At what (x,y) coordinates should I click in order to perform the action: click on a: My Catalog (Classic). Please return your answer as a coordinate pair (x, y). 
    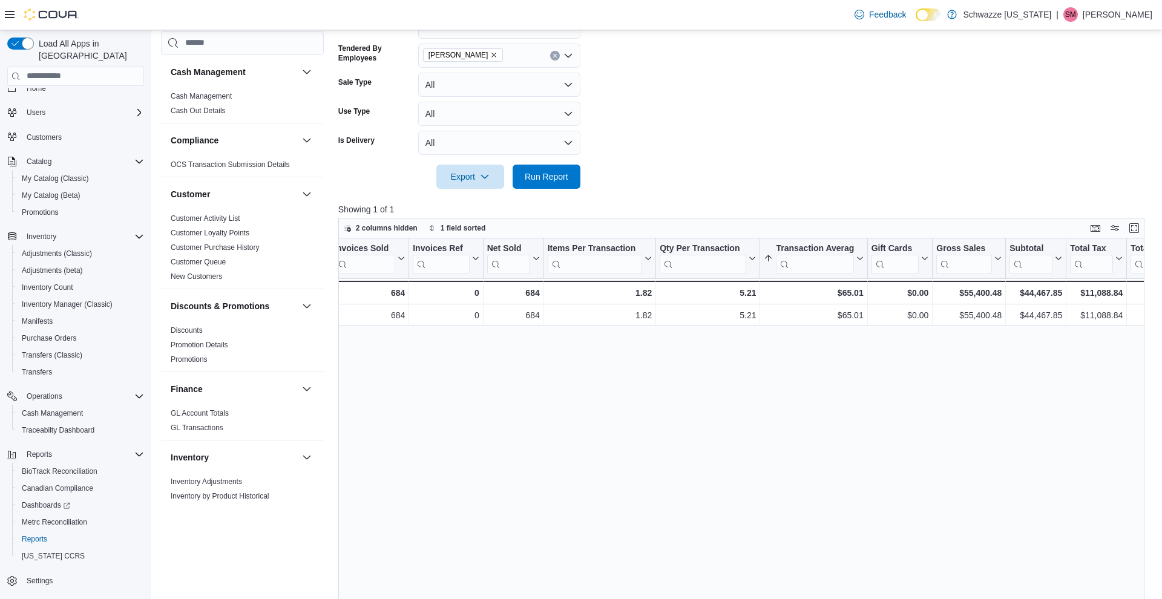
    Looking at the image, I should click on (55, 179).